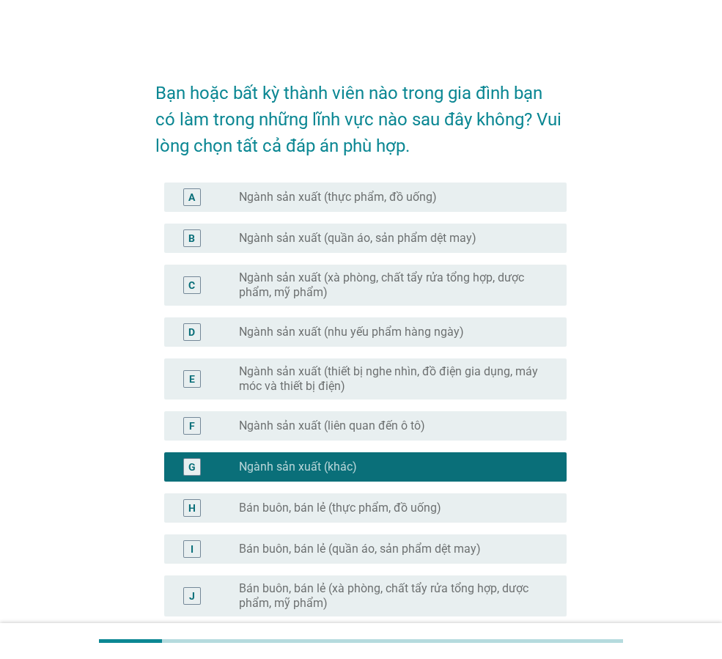  Describe the element at coordinates (358, 238) in the screenshot. I see `label: Ngành sản xuất (quần áo, sản phẩm dệt may)` at that location.